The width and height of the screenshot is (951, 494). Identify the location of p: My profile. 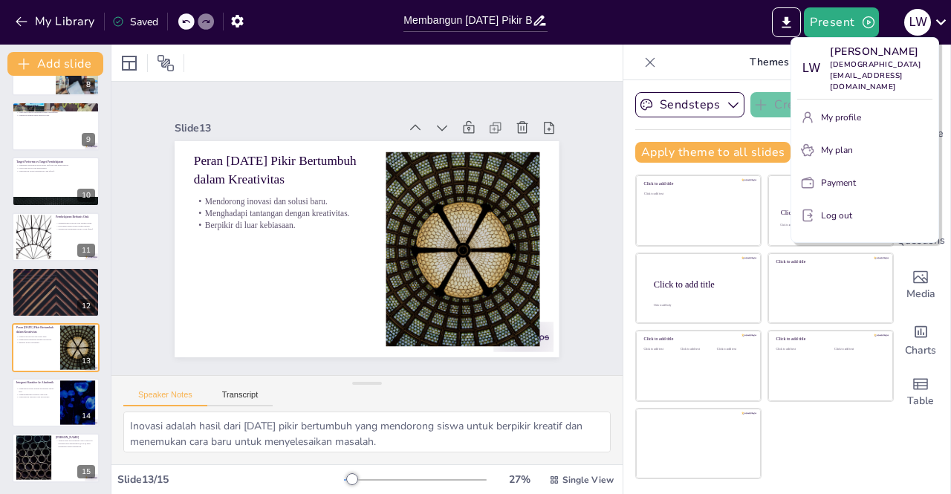
(841, 117).